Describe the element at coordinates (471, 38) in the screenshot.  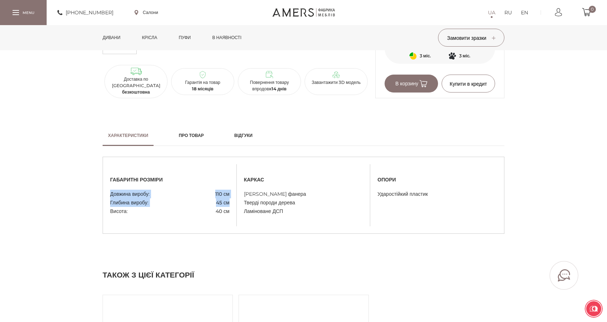
I see `button: Замовити зразки` at that location.